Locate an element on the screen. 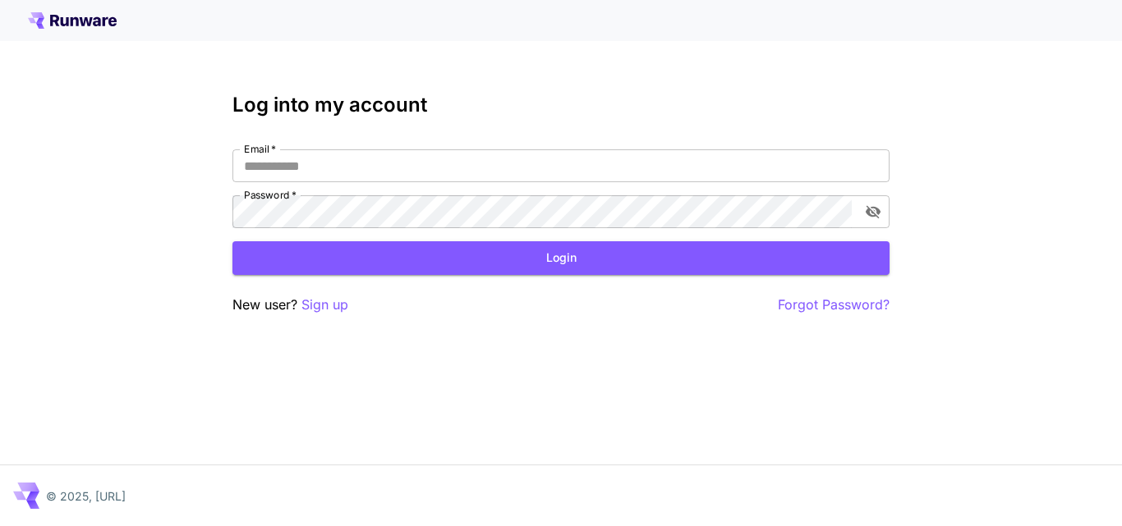 This screenshot has height=526, width=1122. p: Sign up is located at coordinates (324, 305).